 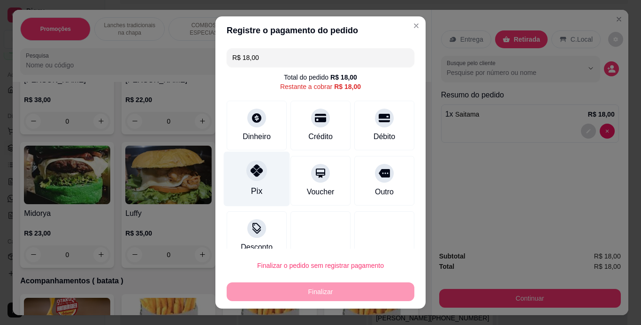 What do you see at coordinates (384, 137) in the screenshot?
I see `div: Débito` at bounding box center [384, 137].